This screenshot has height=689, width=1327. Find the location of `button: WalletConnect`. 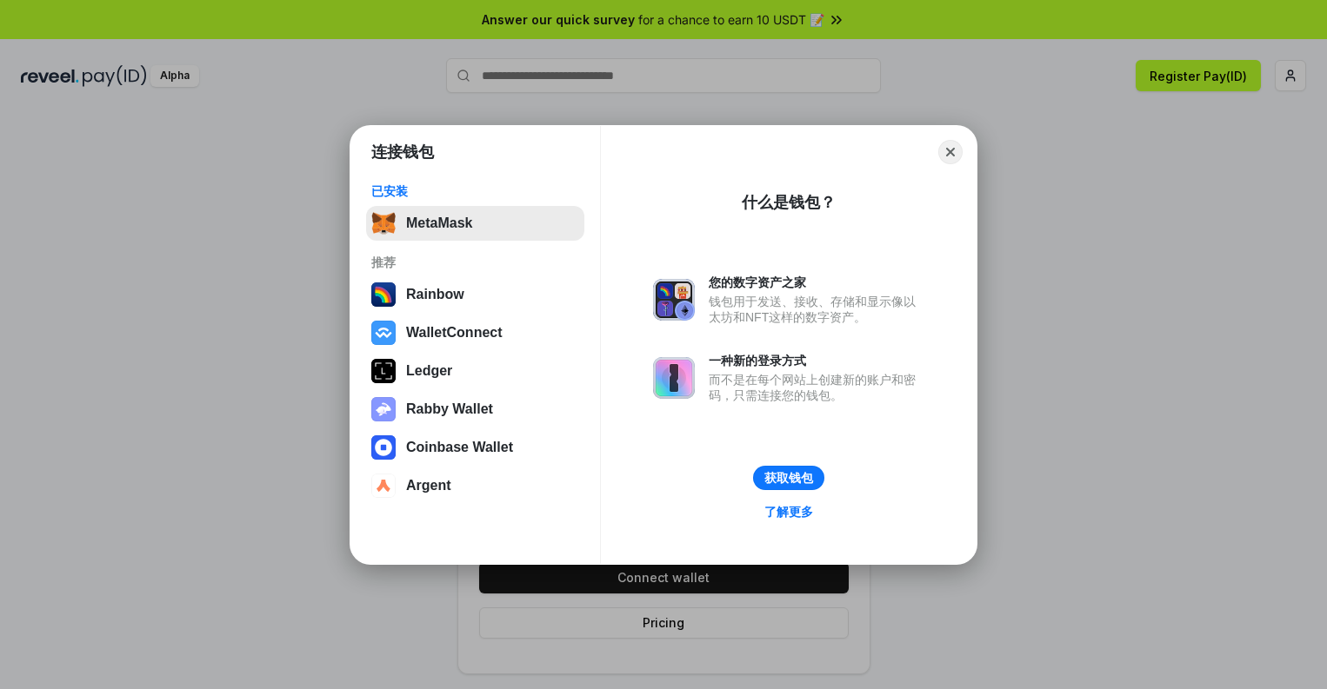

button: WalletConnect is located at coordinates (475, 333).